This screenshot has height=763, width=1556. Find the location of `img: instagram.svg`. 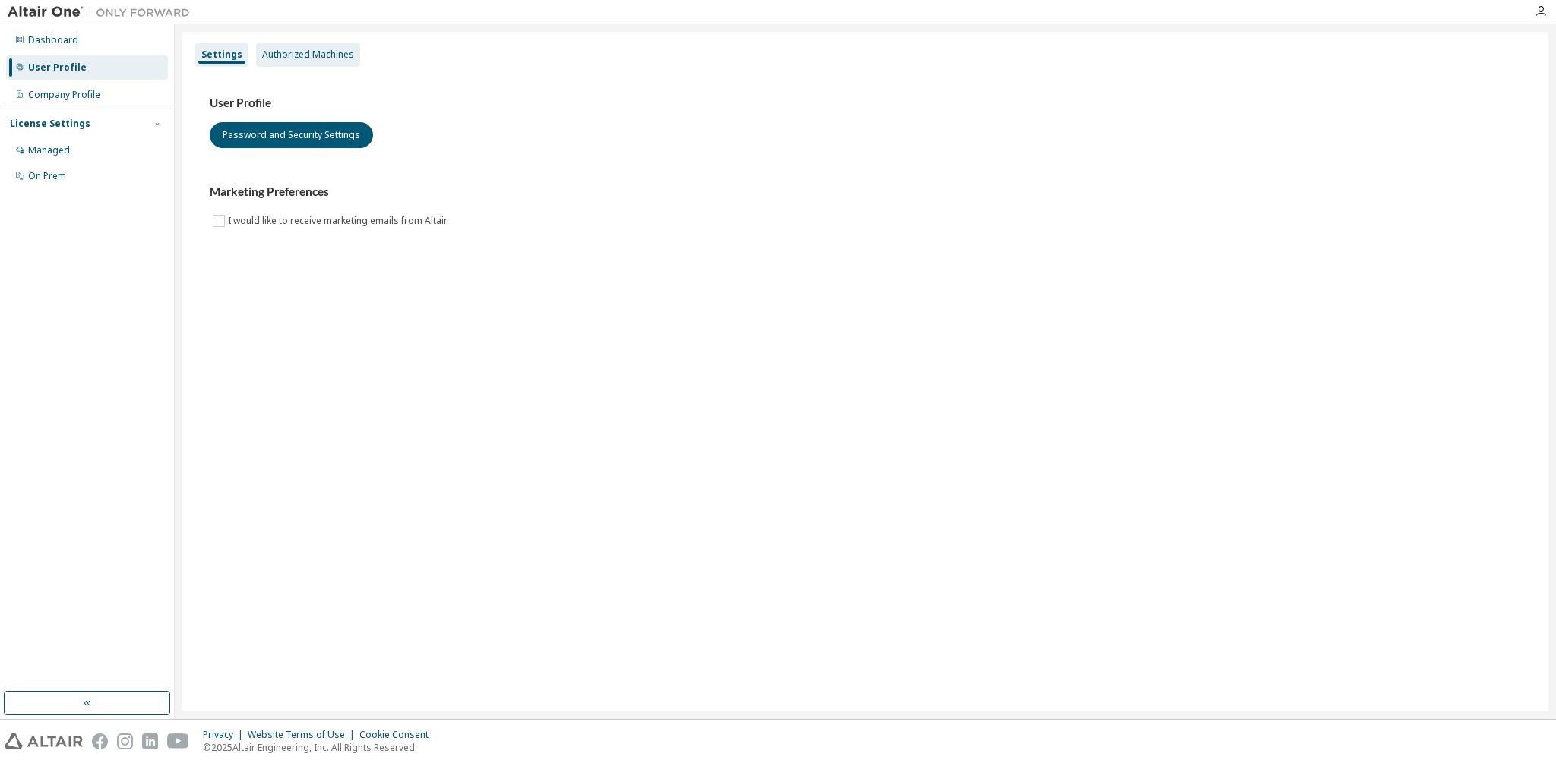

img: instagram.svg is located at coordinates (125, 741).